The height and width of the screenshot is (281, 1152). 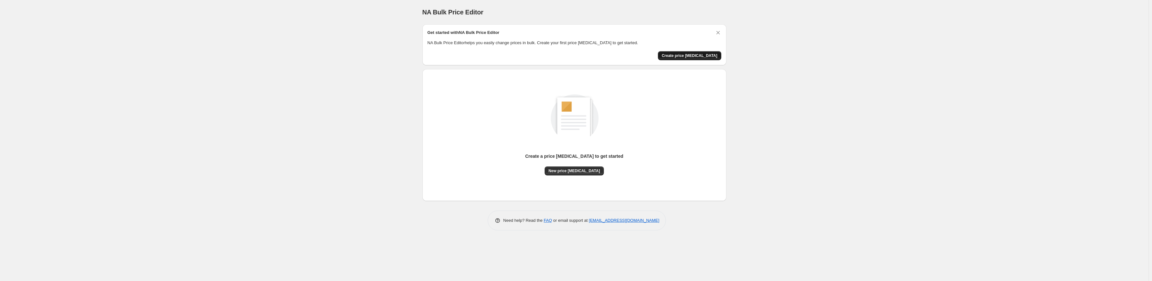 What do you see at coordinates (570, 220) in the screenshot?
I see `span: or email support at` at bounding box center [570, 220].